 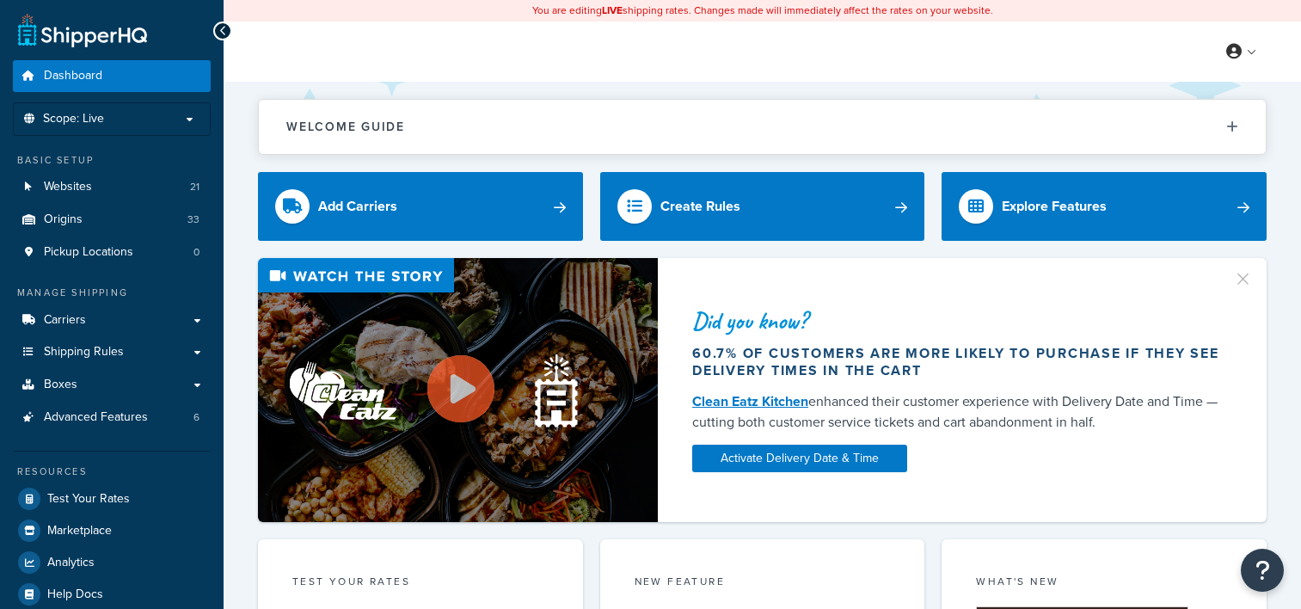 What do you see at coordinates (112, 252) in the screenshot?
I see `li: Pickup Locations` at bounding box center [112, 252].